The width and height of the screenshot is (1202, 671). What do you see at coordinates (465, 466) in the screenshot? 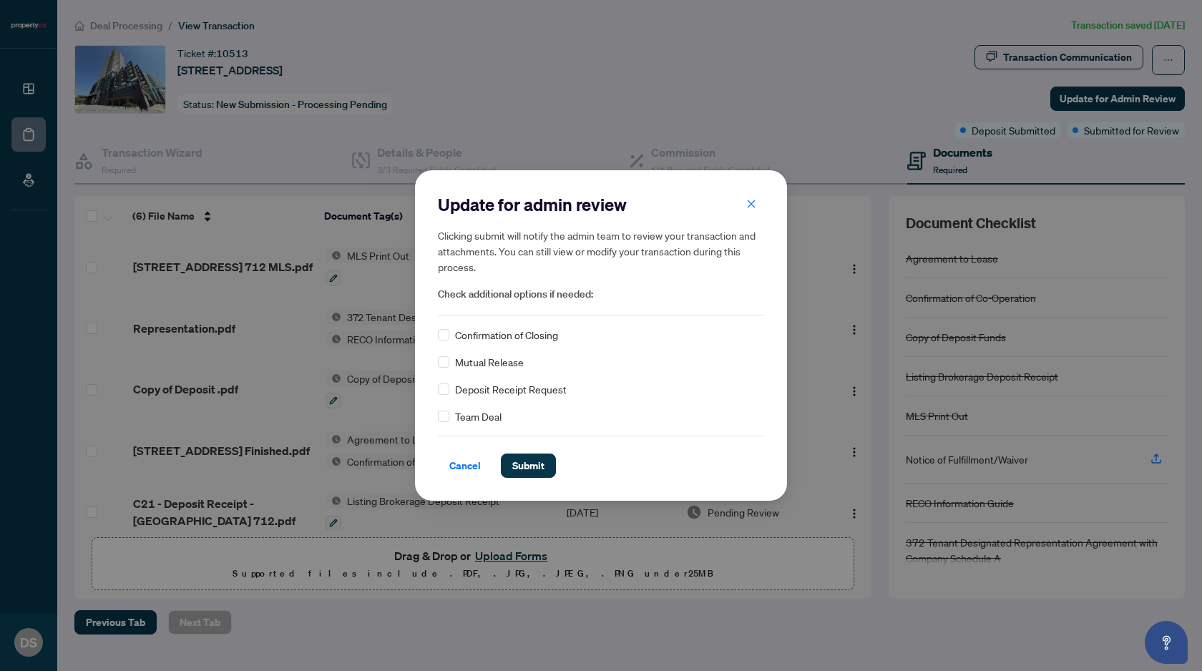
I see `span: Cancel` at bounding box center [465, 466].